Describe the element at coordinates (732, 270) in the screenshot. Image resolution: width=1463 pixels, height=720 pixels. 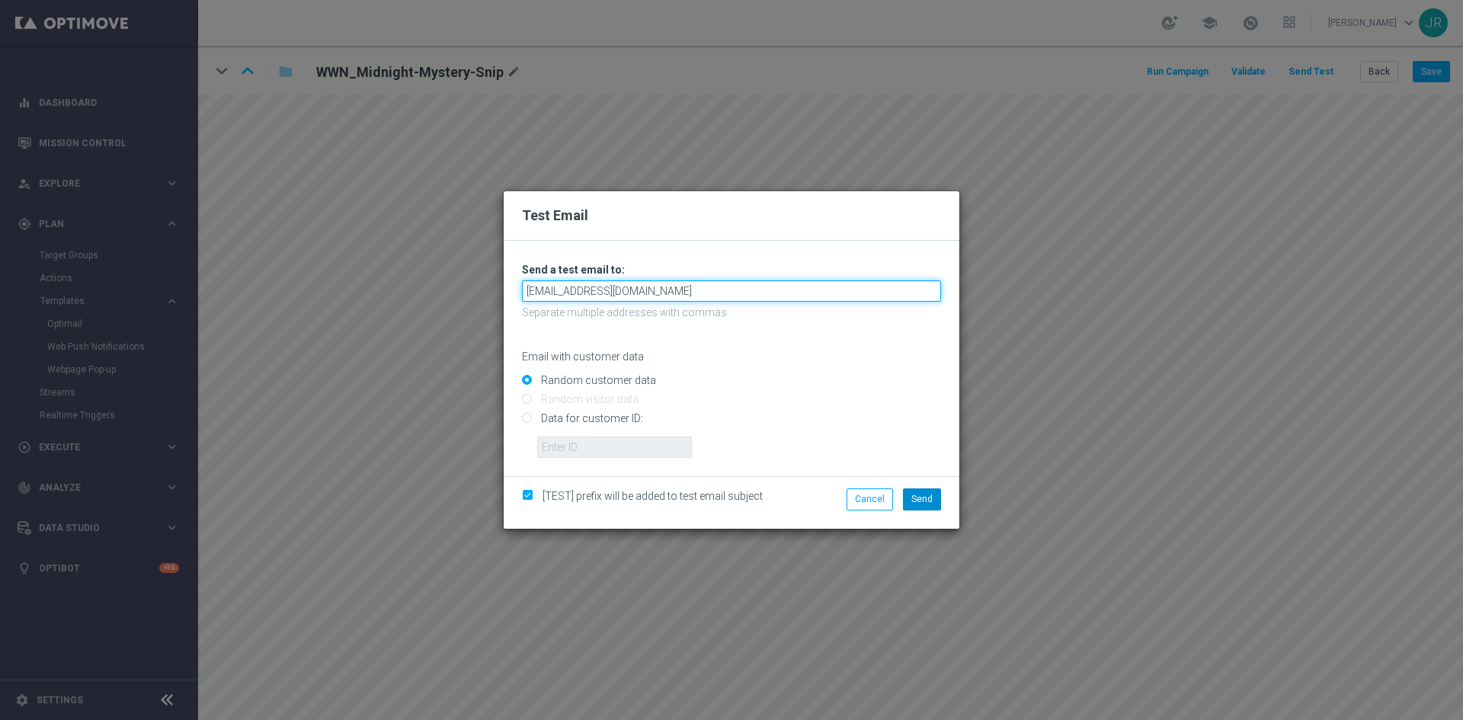
I see `h3: Send a test email to:` at that location.